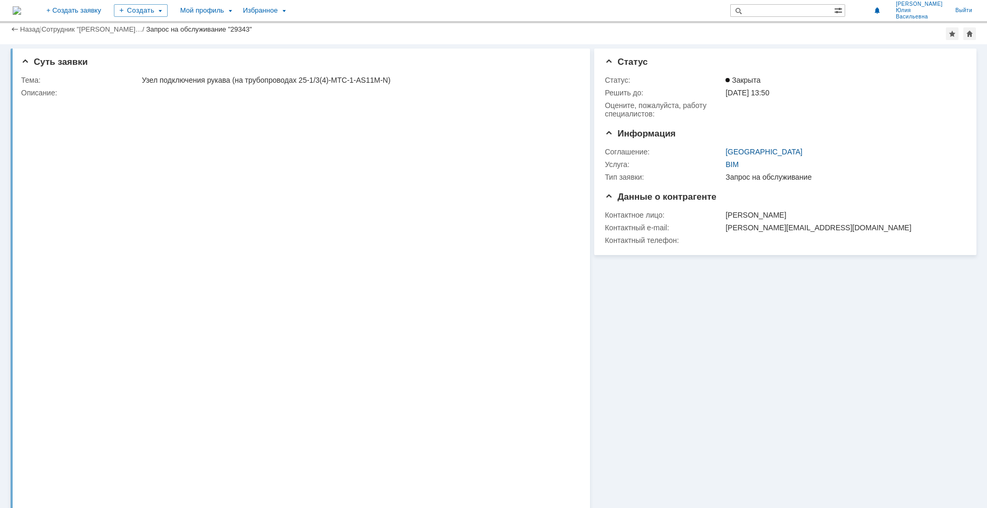 The width and height of the screenshot is (987, 508). What do you see at coordinates (298, 93) in the screenshot?
I see `div: Описание:` at bounding box center [298, 93].